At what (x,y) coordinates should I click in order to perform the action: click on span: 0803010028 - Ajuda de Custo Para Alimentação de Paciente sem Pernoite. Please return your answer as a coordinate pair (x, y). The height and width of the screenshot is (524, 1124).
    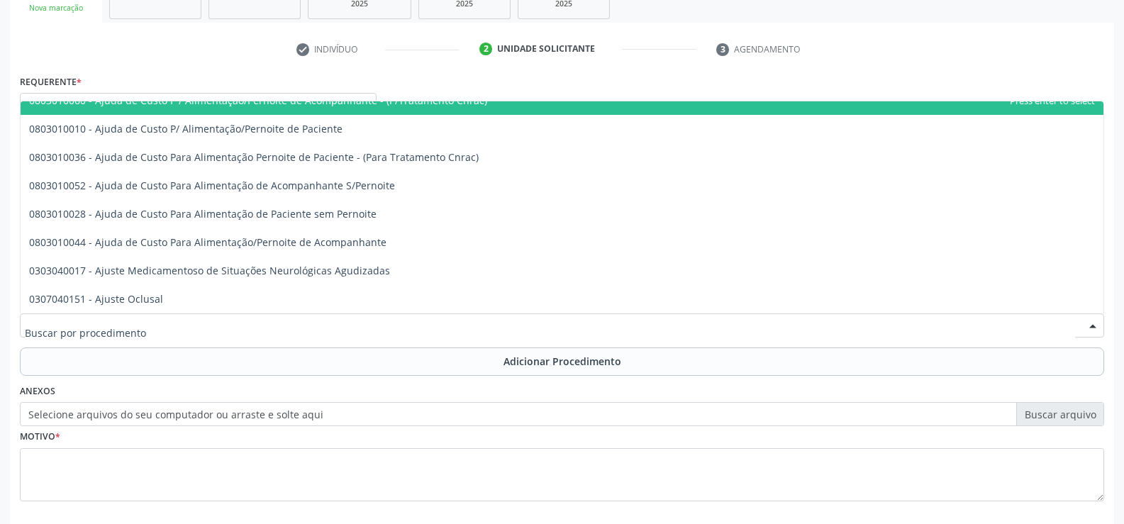
    Looking at the image, I should click on (203, 214).